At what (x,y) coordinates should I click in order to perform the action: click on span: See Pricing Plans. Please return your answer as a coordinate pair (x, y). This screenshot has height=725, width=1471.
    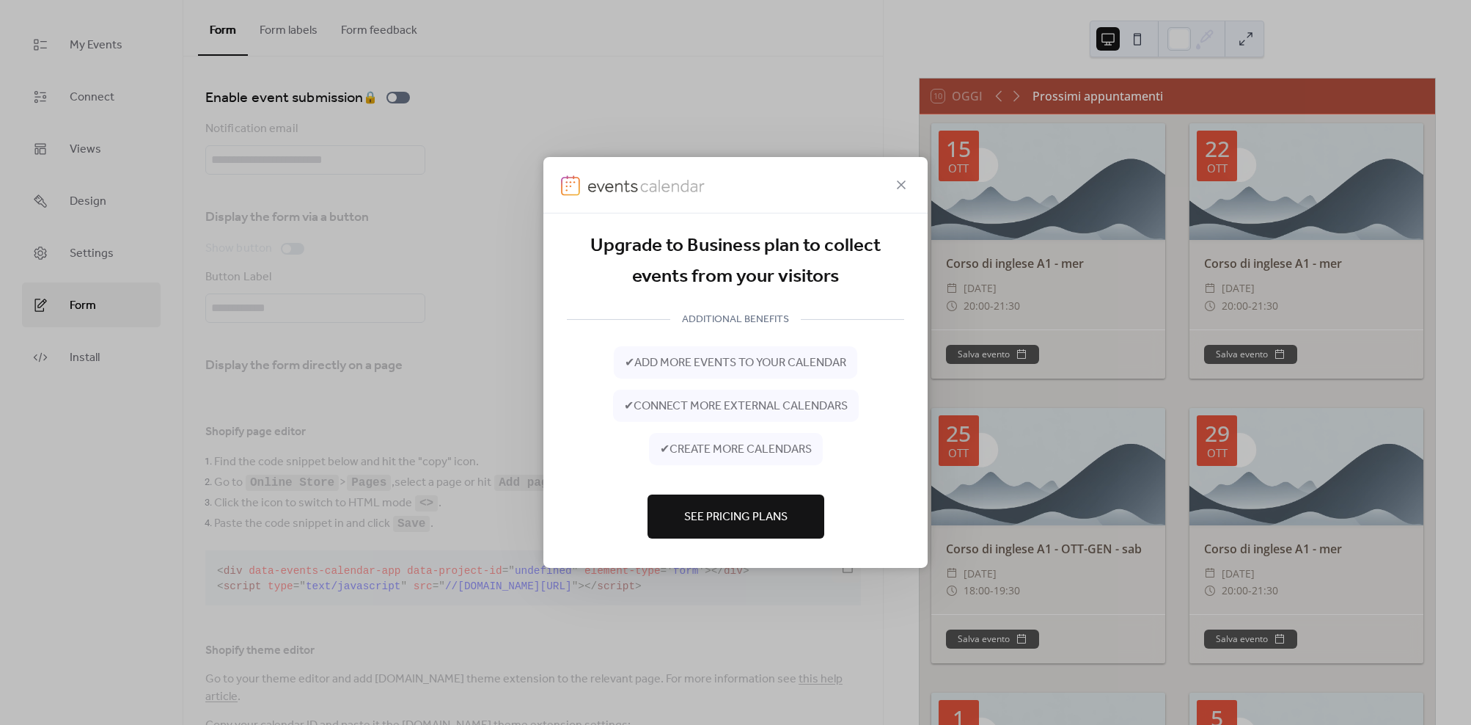
    Looking at the image, I should click on (736, 517).